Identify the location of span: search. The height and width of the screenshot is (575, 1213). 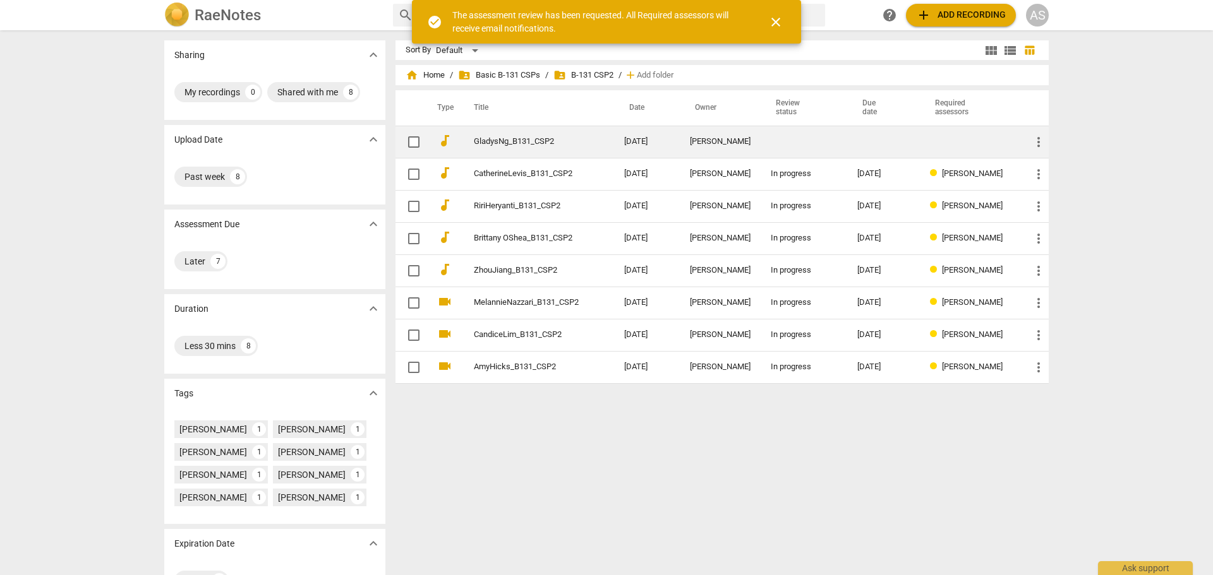
(406, 15).